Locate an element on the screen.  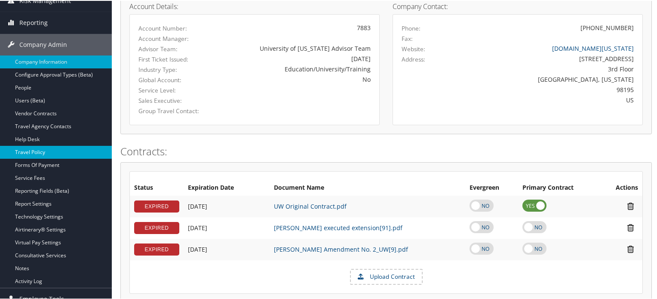
span: Company Admin is located at coordinates (43, 44).